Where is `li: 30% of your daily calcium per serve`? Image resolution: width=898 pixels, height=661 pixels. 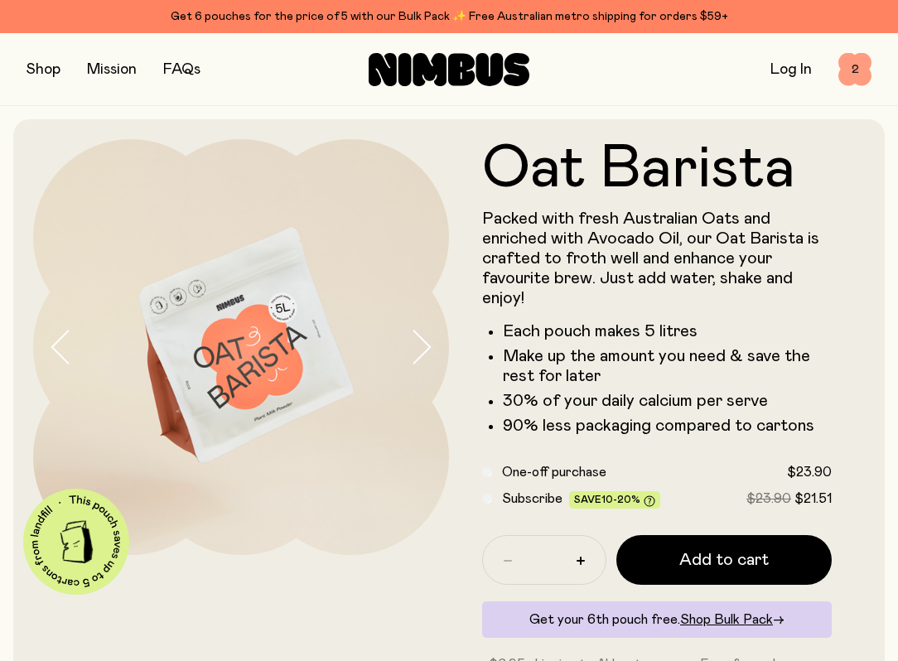
li: 30% of your daily calcium per serve is located at coordinates (667, 401).